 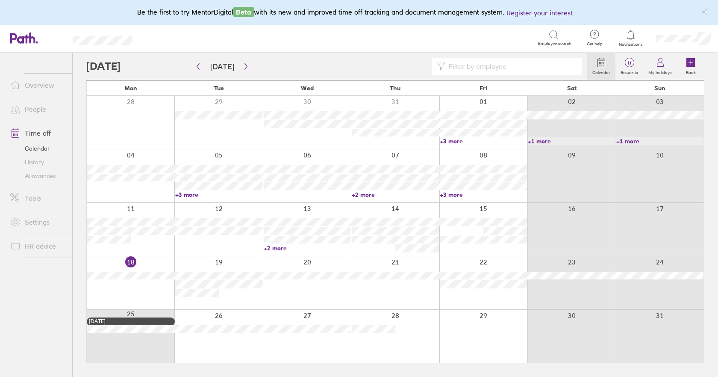 I want to click on a: Notifications, so click(x=631, y=38).